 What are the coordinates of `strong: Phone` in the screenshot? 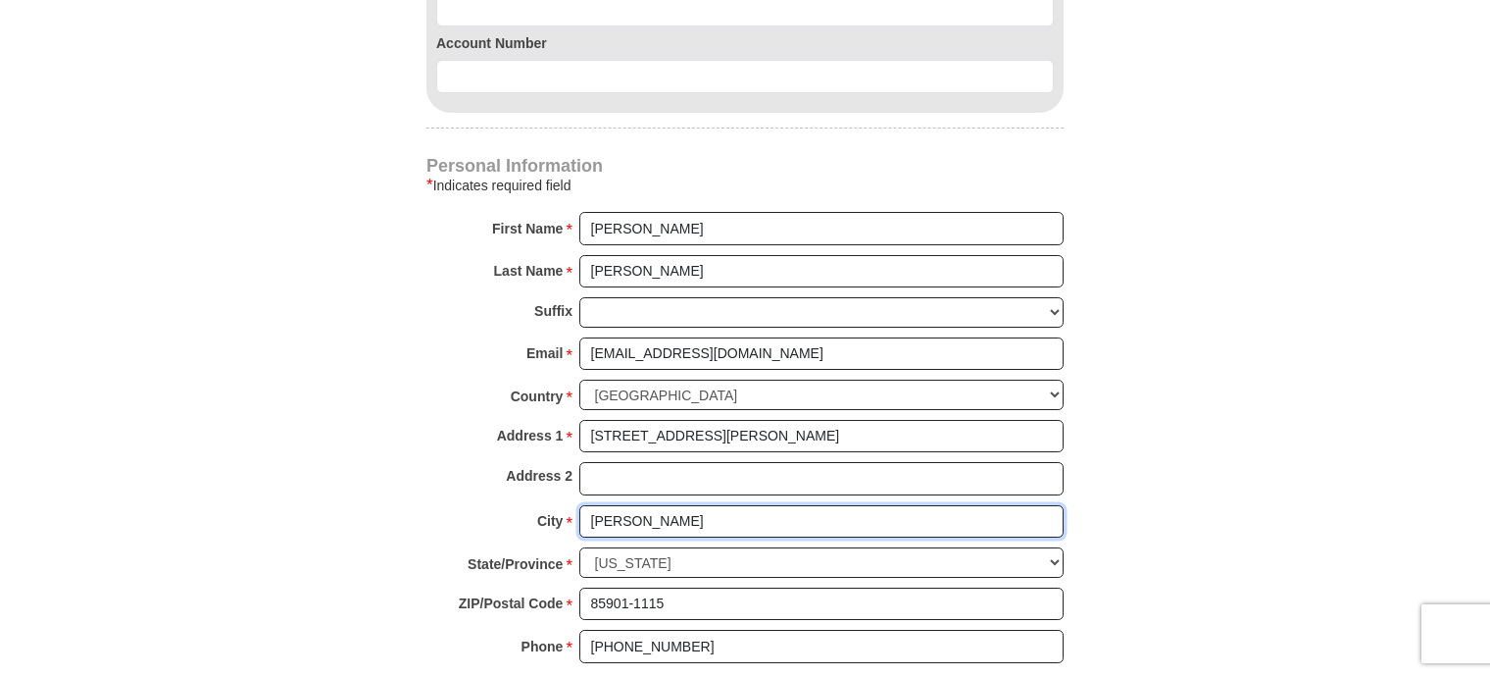 It's located at (542, 646).